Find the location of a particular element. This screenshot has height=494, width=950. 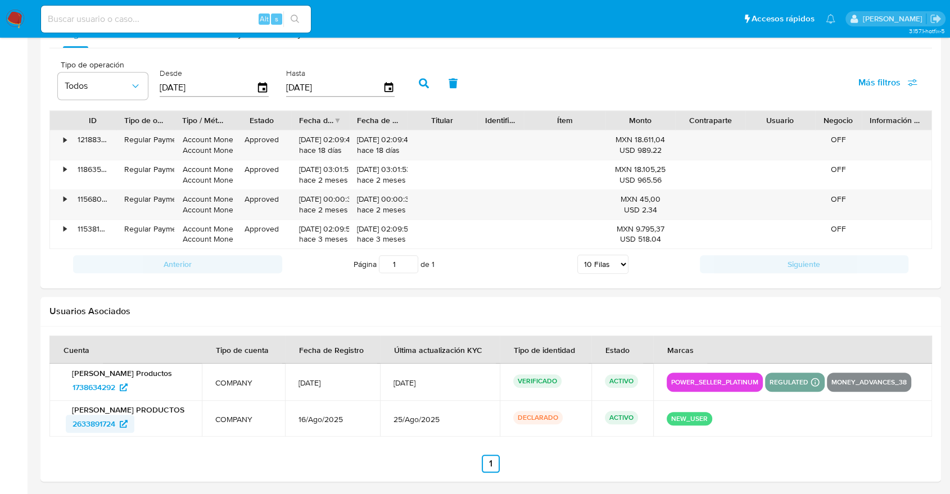

span: s is located at coordinates (276, 19).